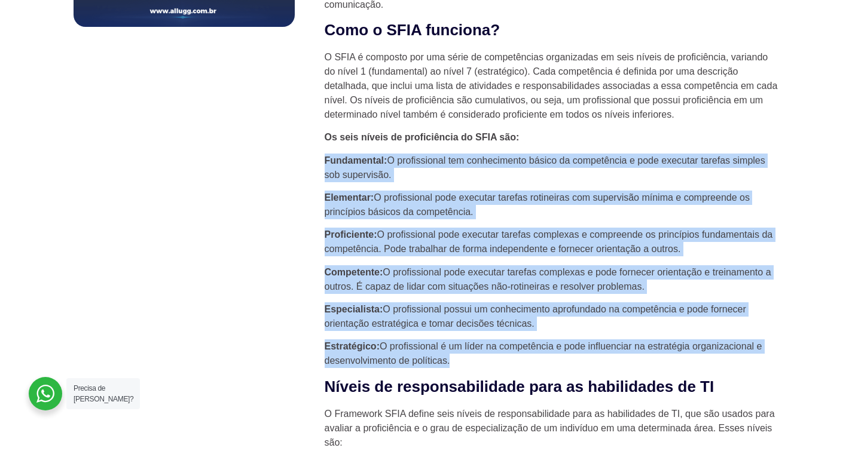 This screenshot has width=852, height=457. Describe the element at coordinates (552, 387) in the screenshot. I see `h2: Níveis de responsabilidade para as habilidades de TI` at that location.